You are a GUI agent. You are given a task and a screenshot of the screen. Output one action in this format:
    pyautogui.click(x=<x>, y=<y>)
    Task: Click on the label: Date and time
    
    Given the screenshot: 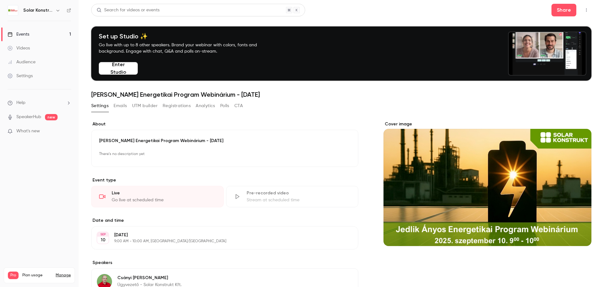 What is the action you would take?
    pyautogui.click(x=225, y=220)
    